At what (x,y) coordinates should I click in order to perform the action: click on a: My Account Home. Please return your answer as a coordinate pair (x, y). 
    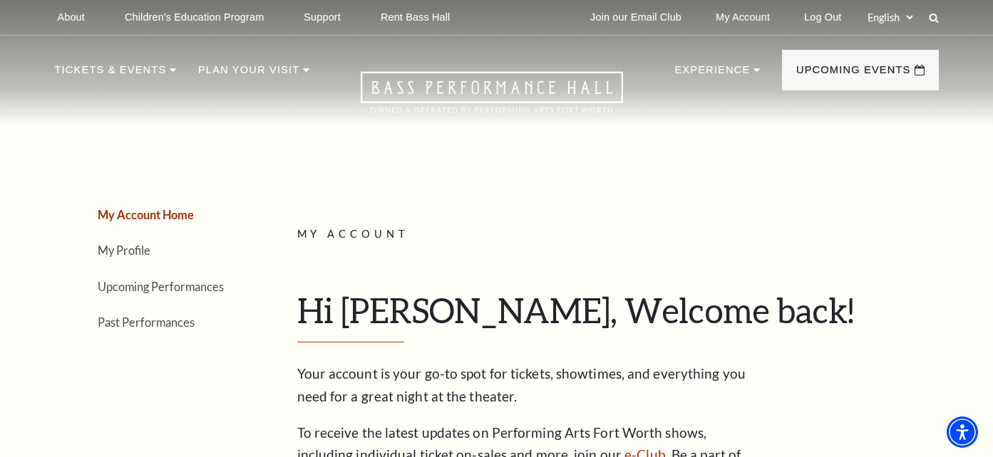
    Looking at the image, I should click on (145, 214).